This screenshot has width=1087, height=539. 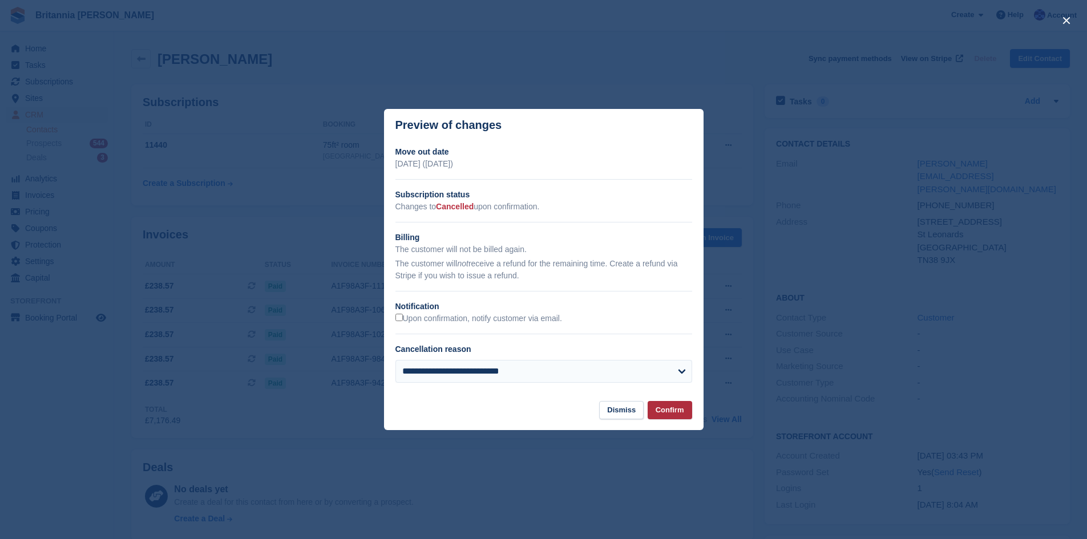 What do you see at coordinates (1067, 21) in the screenshot?
I see `button: close` at bounding box center [1067, 21].